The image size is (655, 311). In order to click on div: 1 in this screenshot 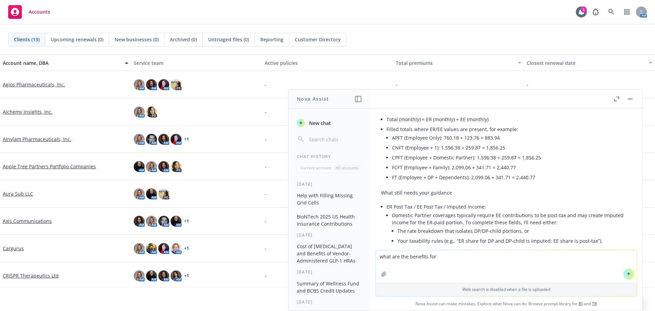, I will do `click(583, 10)`.